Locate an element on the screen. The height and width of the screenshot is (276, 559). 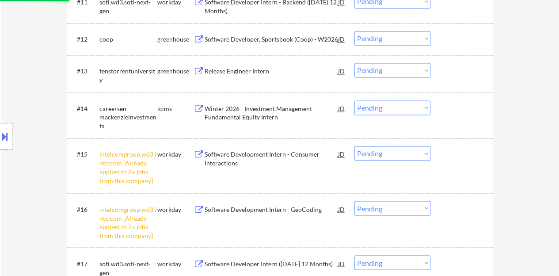
div: Software Development Intern - GeoCoding is located at coordinates (271, 209).